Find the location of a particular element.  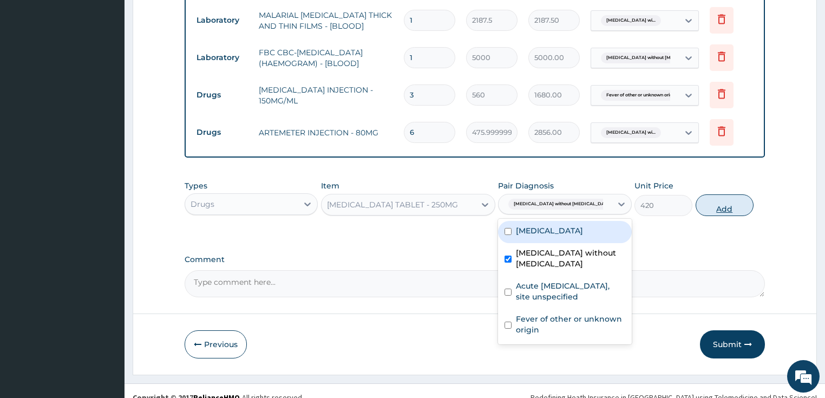

span: We're online! is located at coordinates (106, 181).